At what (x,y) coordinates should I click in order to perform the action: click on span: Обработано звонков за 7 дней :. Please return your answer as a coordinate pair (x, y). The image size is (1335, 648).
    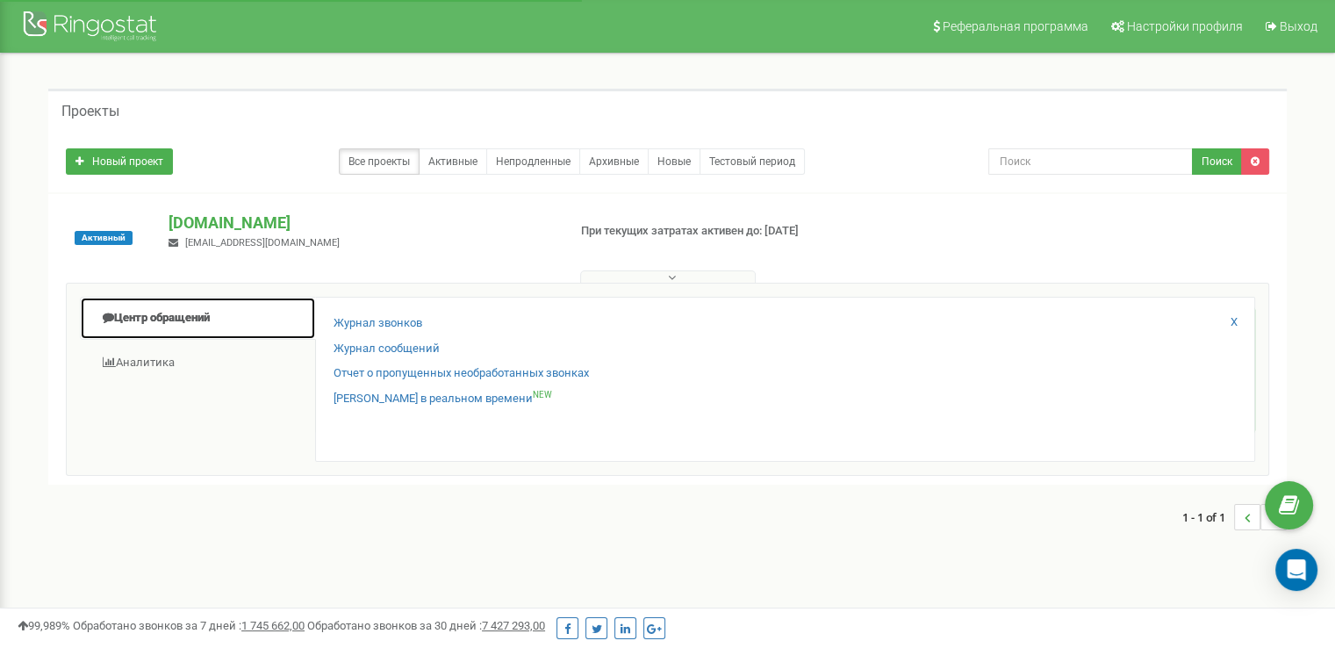
    Looking at the image, I should click on (189, 625).